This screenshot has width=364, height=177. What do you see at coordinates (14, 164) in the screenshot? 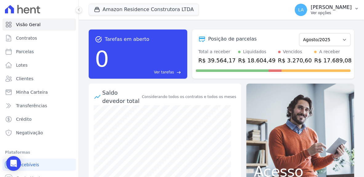
I see `div: Open Intercom Messenger` at bounding box center [14, 164].